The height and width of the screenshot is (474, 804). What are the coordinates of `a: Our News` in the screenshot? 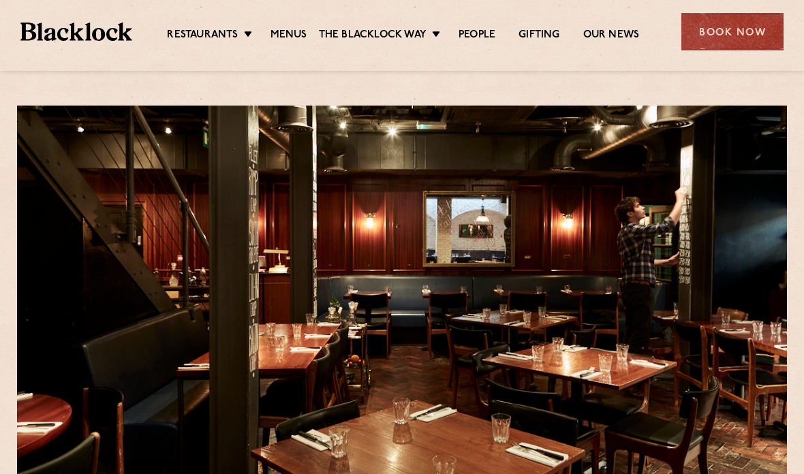 It's located at (611, 35).